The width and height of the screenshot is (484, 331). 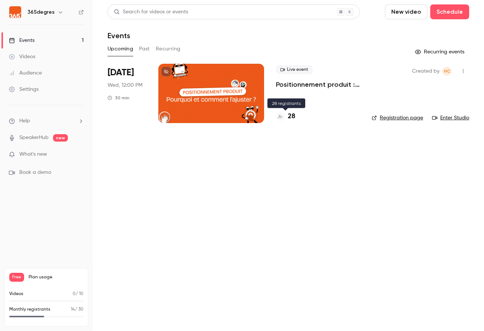 What do you see at coordinates (447, 71) in the screenshot?
I see `span: HC` at bounding box center [447, 71].